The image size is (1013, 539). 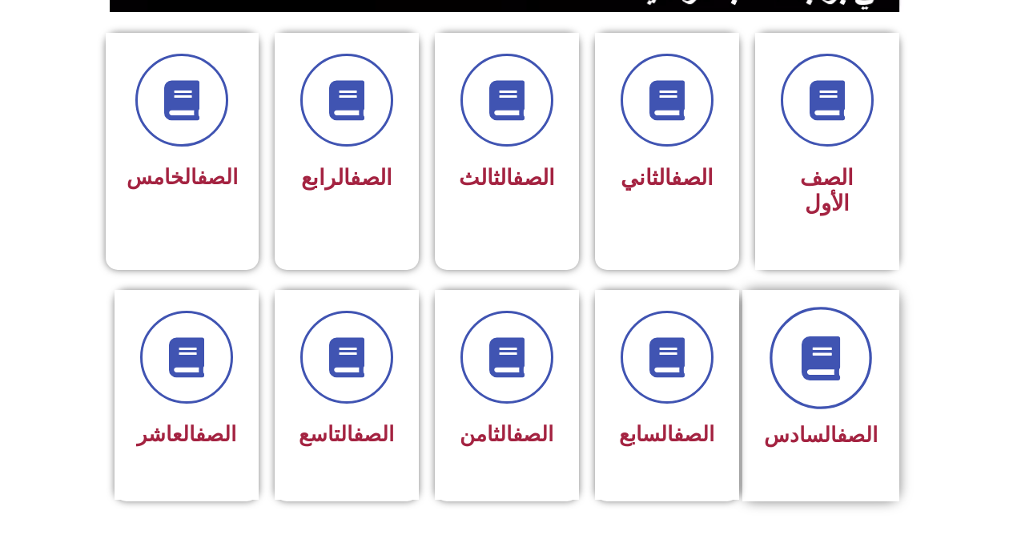 I want to click on span: الصف الأول, so click(x=826, y=191).